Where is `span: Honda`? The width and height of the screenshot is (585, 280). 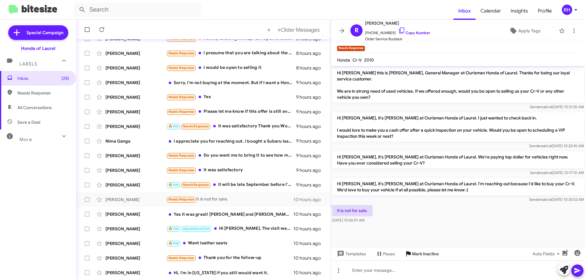 span: Honda is located at coordinates (344, 60).